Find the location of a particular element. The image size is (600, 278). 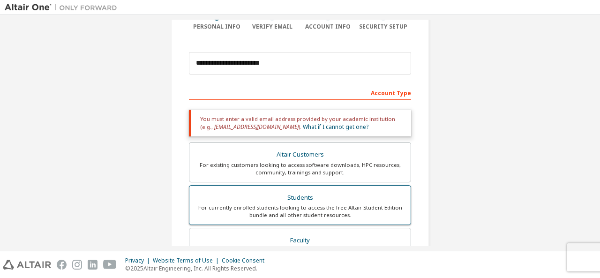

img: altair_logo.svg is located at coordinates (27, 265).